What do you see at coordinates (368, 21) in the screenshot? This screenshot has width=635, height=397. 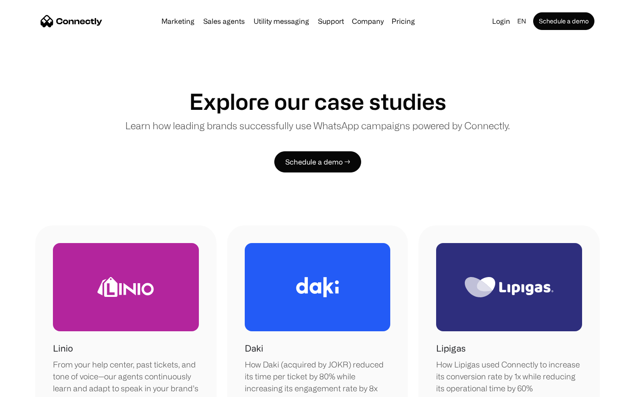 I see `div: Company` at bounding box center [368, 21].